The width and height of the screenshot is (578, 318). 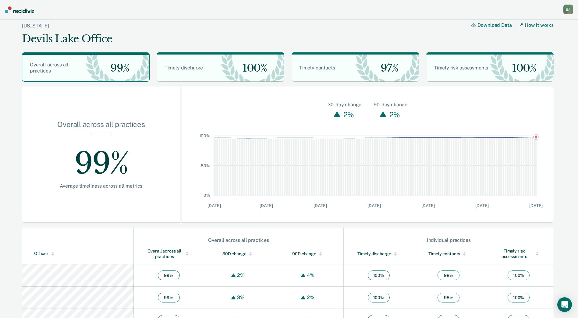 I want to click on div: Officer, so click(x=83, y=253).